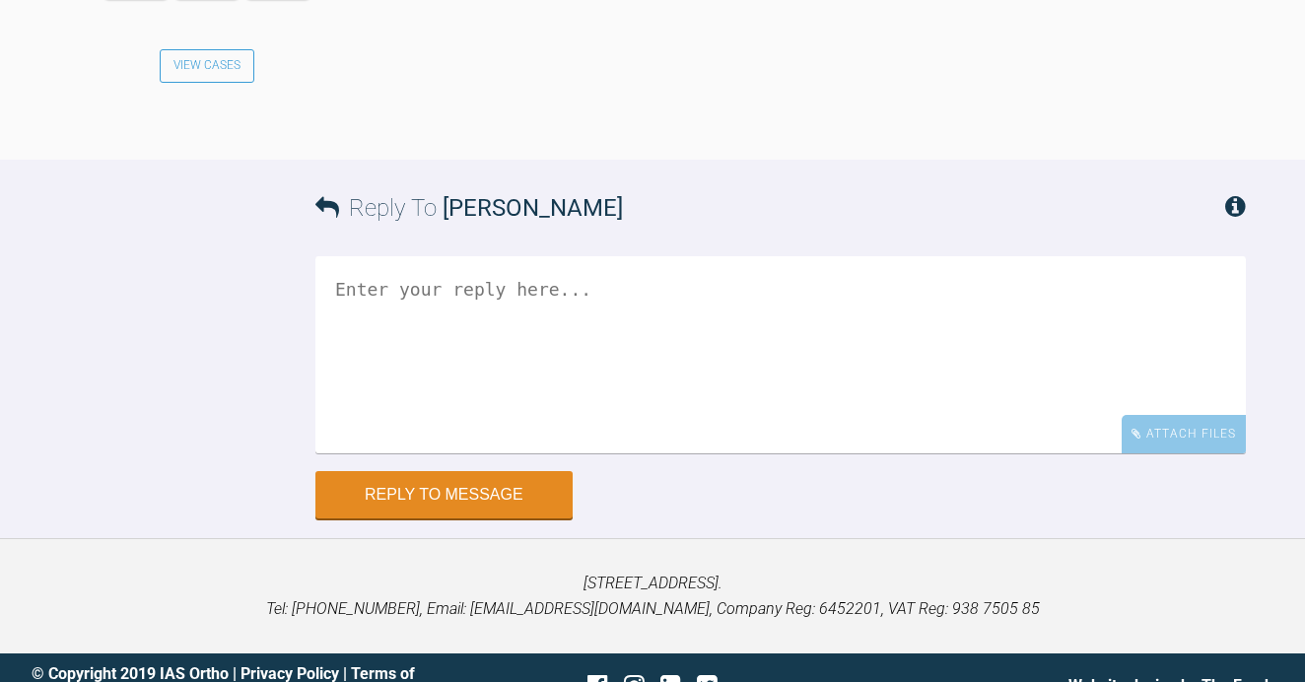 This screenshot has width=1305, height=682. What do you see at coordinates (469, 208) in the screenshot?
I see `h3: Reply To` at bounding box center [469, 208].